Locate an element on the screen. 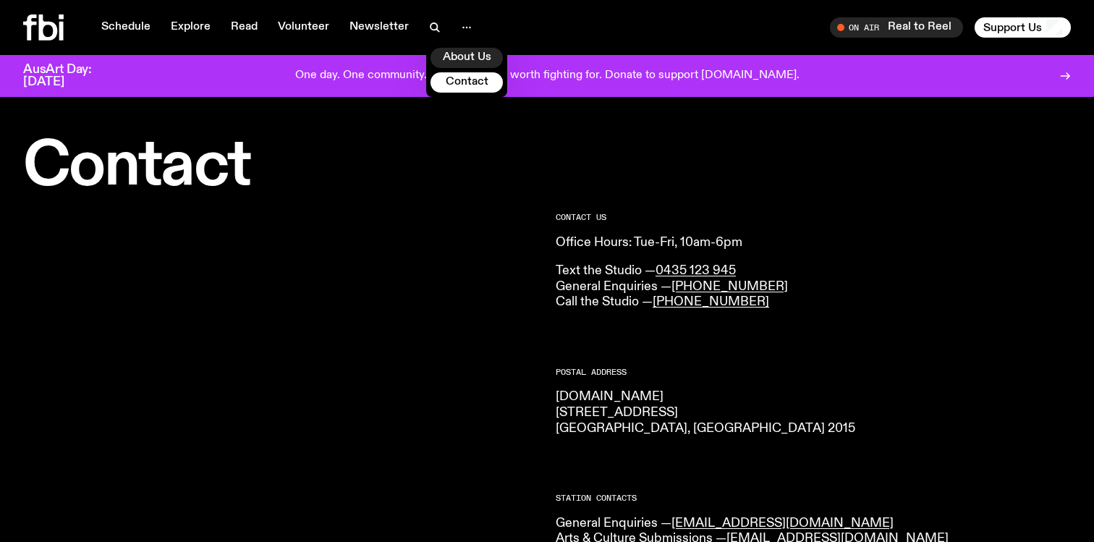 This screenshot has height=542, width=1094. a: About Us is located at coordinates (467, 58).